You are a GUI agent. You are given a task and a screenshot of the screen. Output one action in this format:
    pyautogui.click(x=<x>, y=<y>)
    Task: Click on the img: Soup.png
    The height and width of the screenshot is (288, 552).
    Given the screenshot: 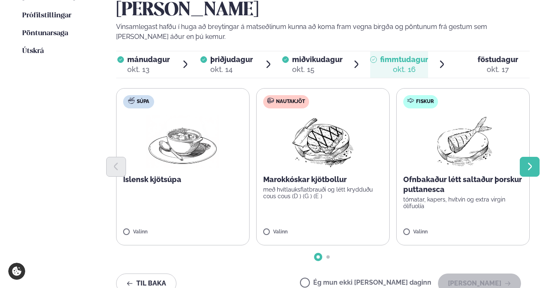 What is the action you would take?
    pyautogui.click(x=183, y=141)
    